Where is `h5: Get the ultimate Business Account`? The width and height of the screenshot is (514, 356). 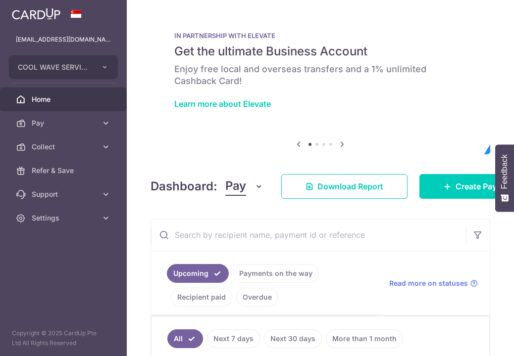 h5: Get the ultimate Business Account is located at coordinates (320, 51).